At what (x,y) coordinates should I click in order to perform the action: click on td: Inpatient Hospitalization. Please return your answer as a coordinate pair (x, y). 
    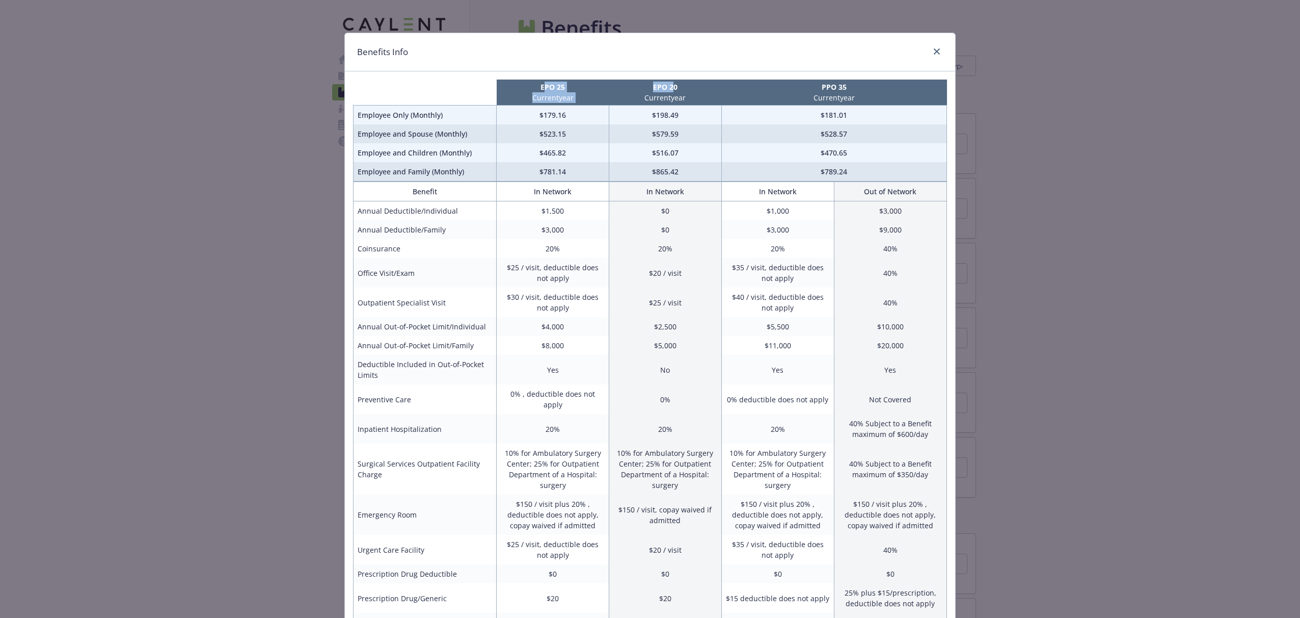
    Looking at the image, I should click on (425, 428).